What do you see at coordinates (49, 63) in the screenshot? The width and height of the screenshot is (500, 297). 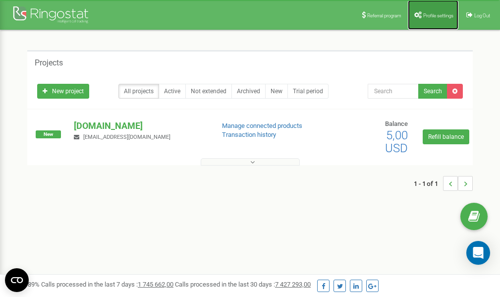 I see `h5: Projects` at bounding box center [49, 63].